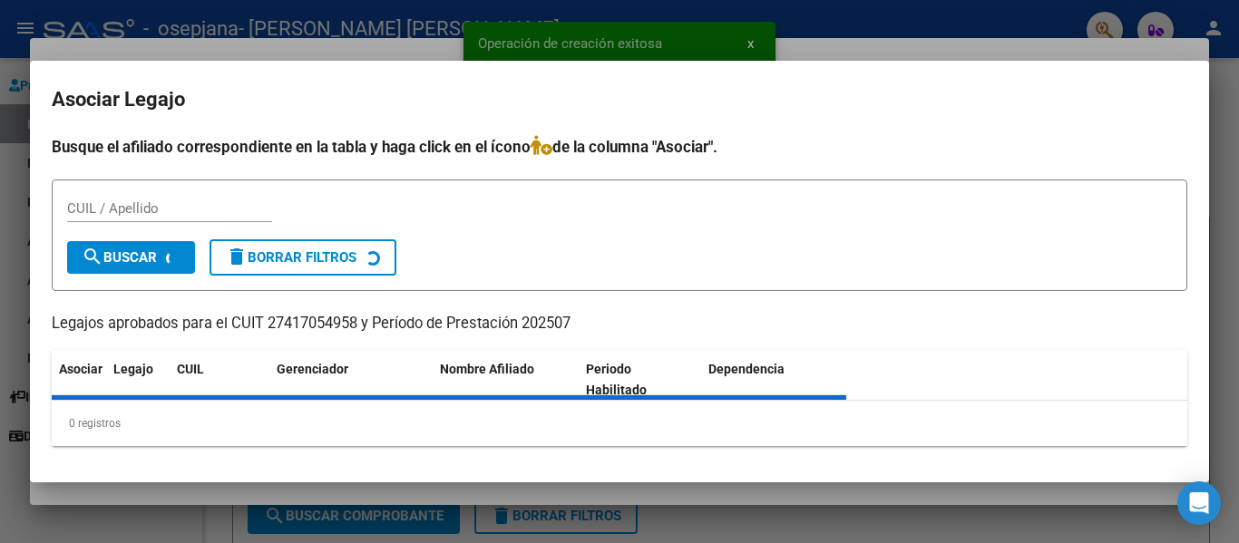  I want to click on span: Dependencia, so click(746, 369).